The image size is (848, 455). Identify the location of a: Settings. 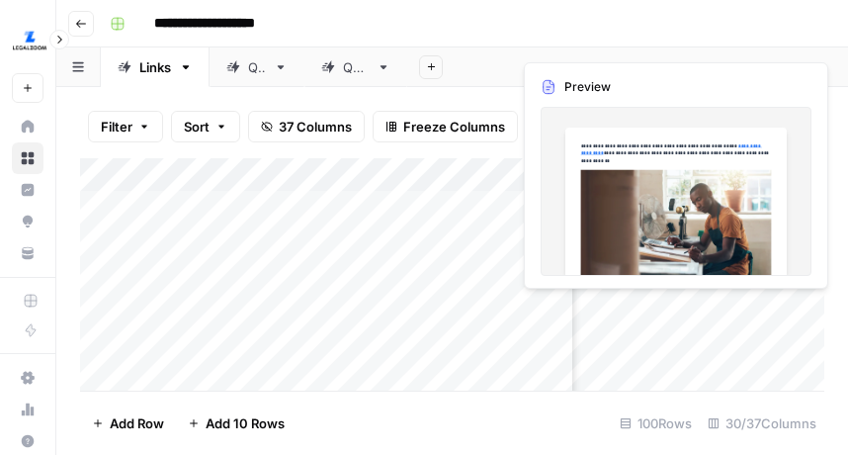
(28, 378).